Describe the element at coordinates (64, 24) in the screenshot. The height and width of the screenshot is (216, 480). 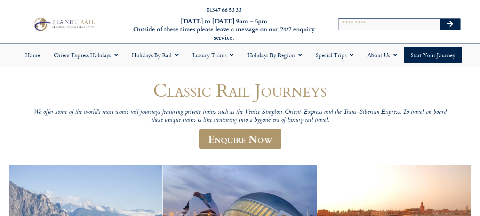
I see `img: Planet Rail Train Holidays Logo` at that location.